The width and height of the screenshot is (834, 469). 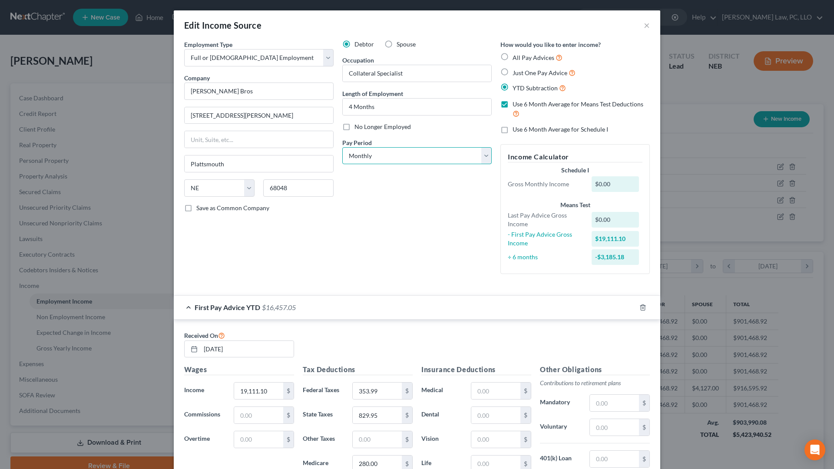 What do you see at coordinates (373, 93) in the screenshot?
I see `label: Length of Employment` at bounding box center [373, 93].